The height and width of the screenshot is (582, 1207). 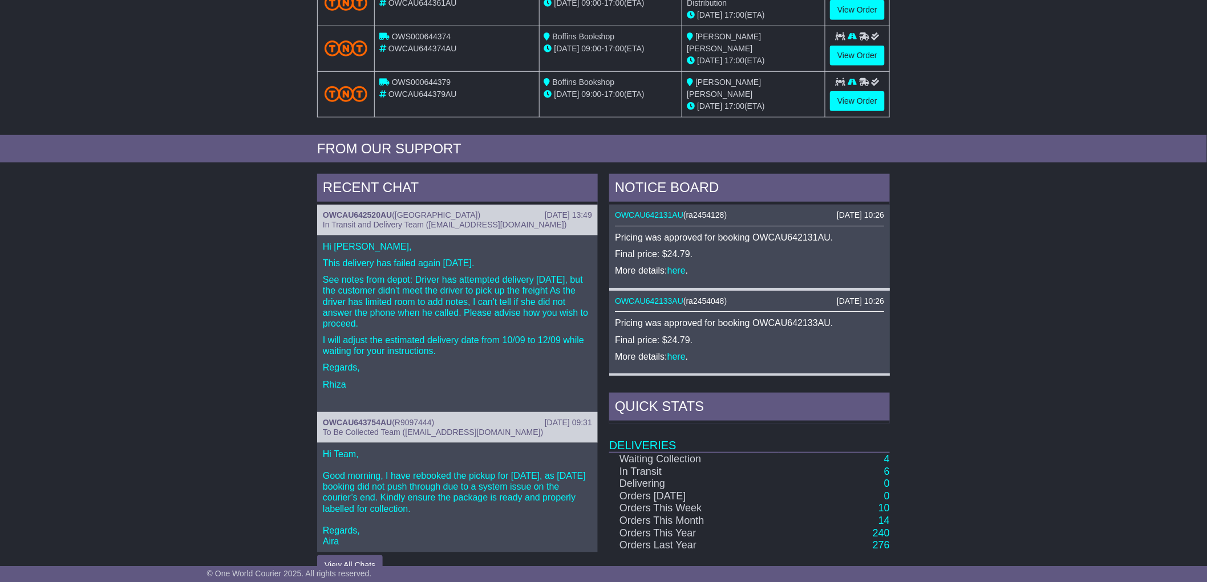 What do you see at coordinates (289, 574) in the screenshot?
I see `span: © One World Courier 2025. All rights reserved.` at bounding box center [289, 574].